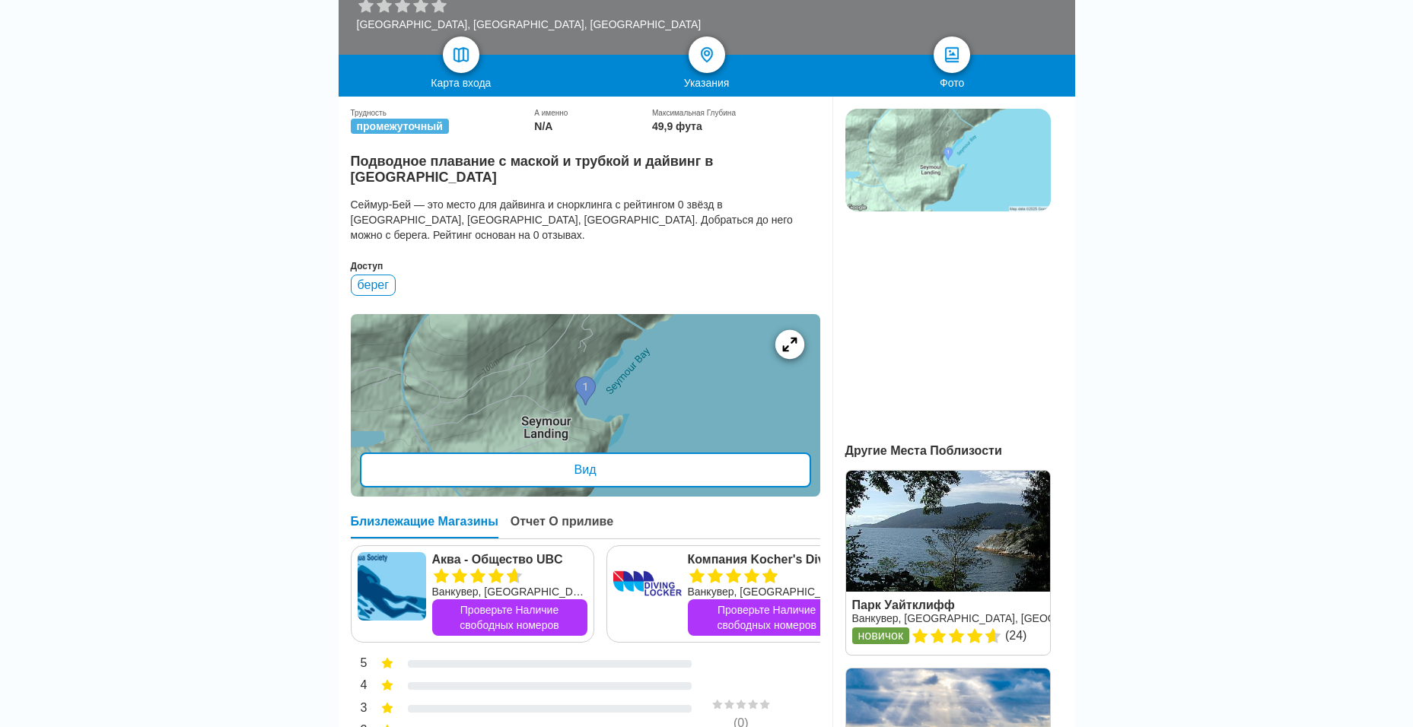  I want to click on ya-tr-span: Вид, so click(585, 469).